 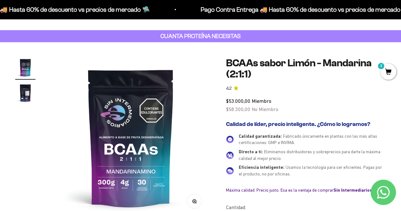 I want to click on a: 3, so click(x=388, y=72).